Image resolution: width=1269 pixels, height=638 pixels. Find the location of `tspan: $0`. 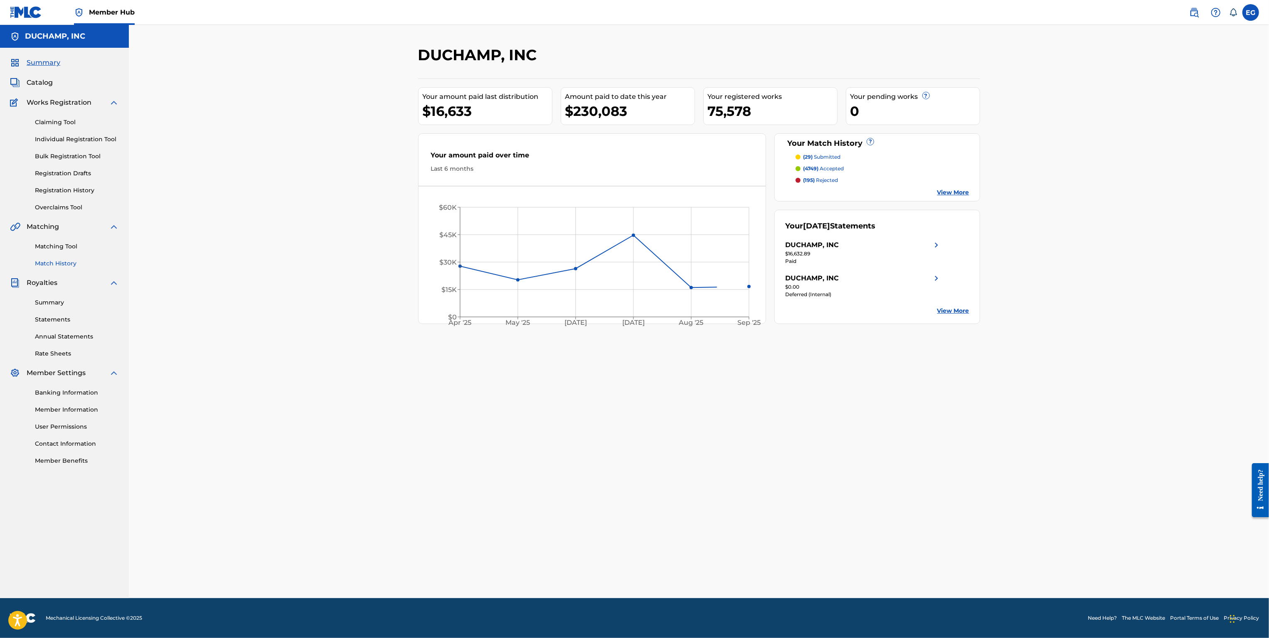

tspan: $0 is located at coordinates (452, 317).